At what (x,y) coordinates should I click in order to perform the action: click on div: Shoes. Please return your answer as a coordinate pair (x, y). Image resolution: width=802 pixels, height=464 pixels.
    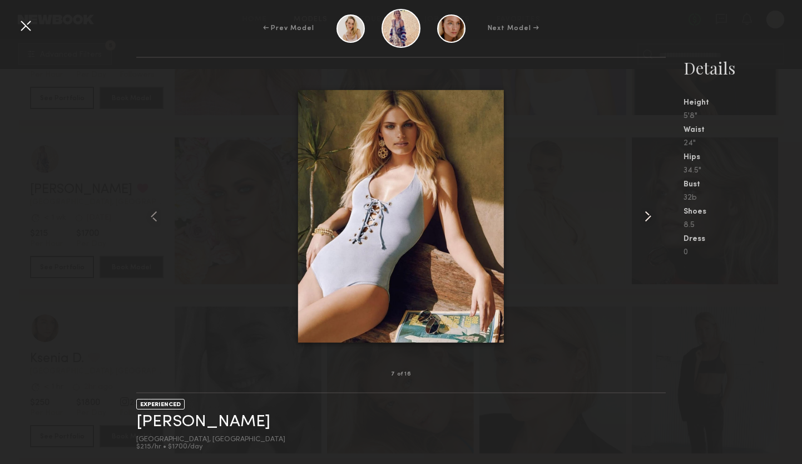
    Looking at the image, I should click on (743, 212).